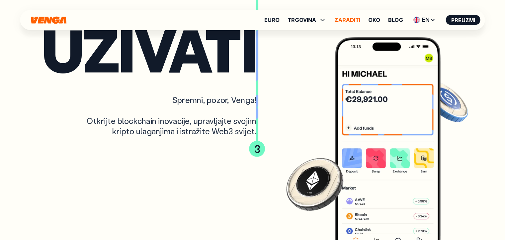 The height and width of the screenshot is (240, 505). Describe the element at coordinates (374, 20) in the screenshot. I see `a: Oko` at that location.